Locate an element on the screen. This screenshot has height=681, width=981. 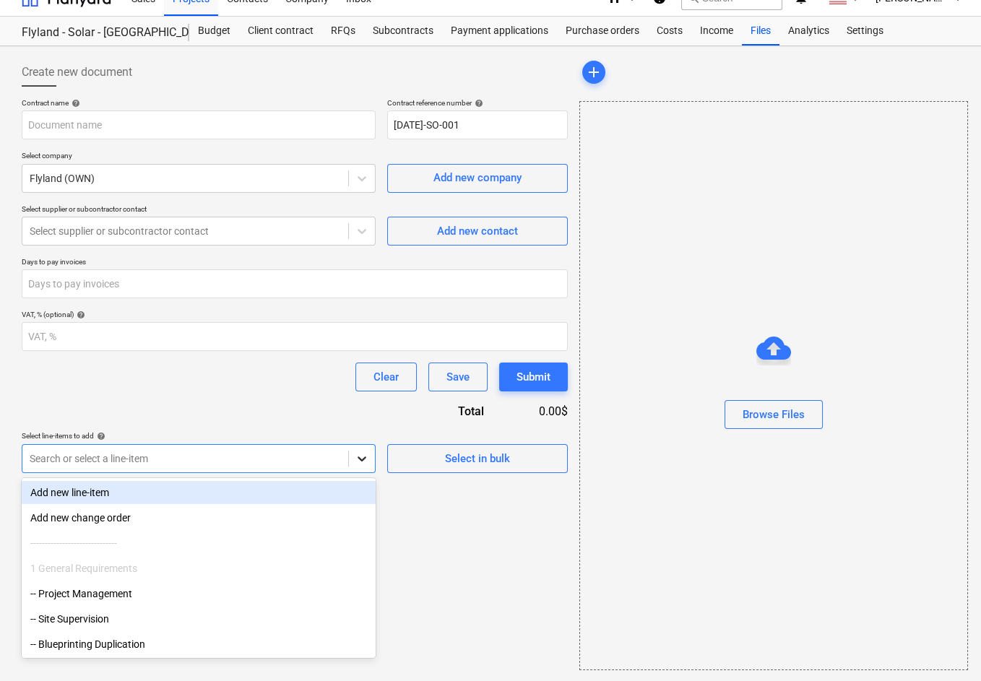
div: Add new company is located at coordinates (478, 178).